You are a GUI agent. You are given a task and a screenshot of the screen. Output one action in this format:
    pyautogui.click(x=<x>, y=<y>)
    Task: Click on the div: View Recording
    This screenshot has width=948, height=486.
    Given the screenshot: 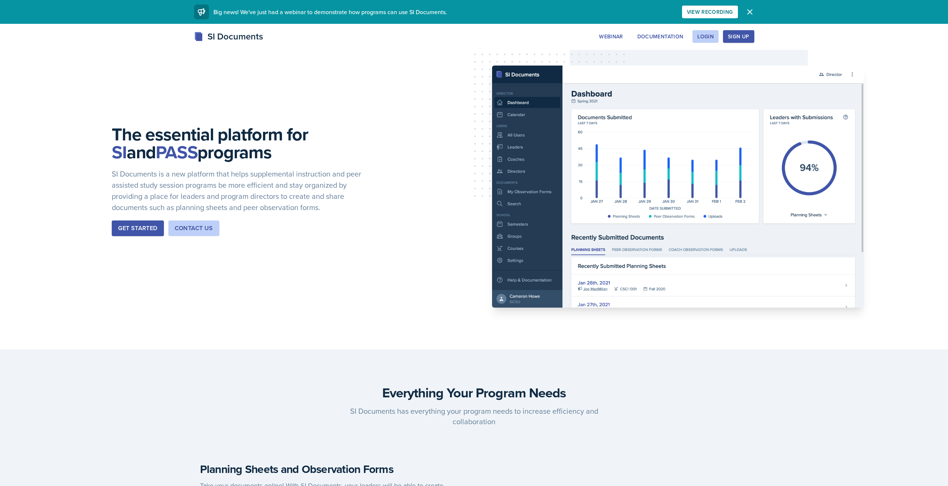 What is the action you would take?
    pyautogui.click(x=710, y=12)
    